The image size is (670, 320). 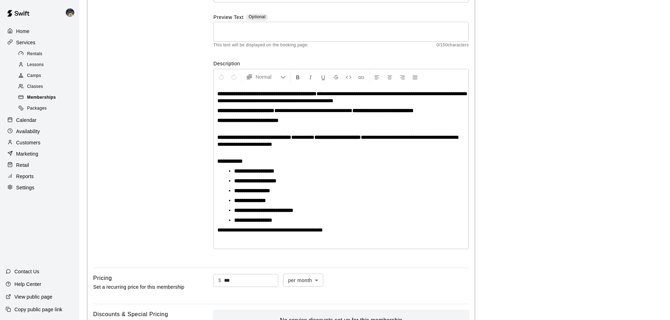 What do you see at coordinates (35, 54) in the screenshot?
I see `span: Rentals` at bounding box center [35, 54].